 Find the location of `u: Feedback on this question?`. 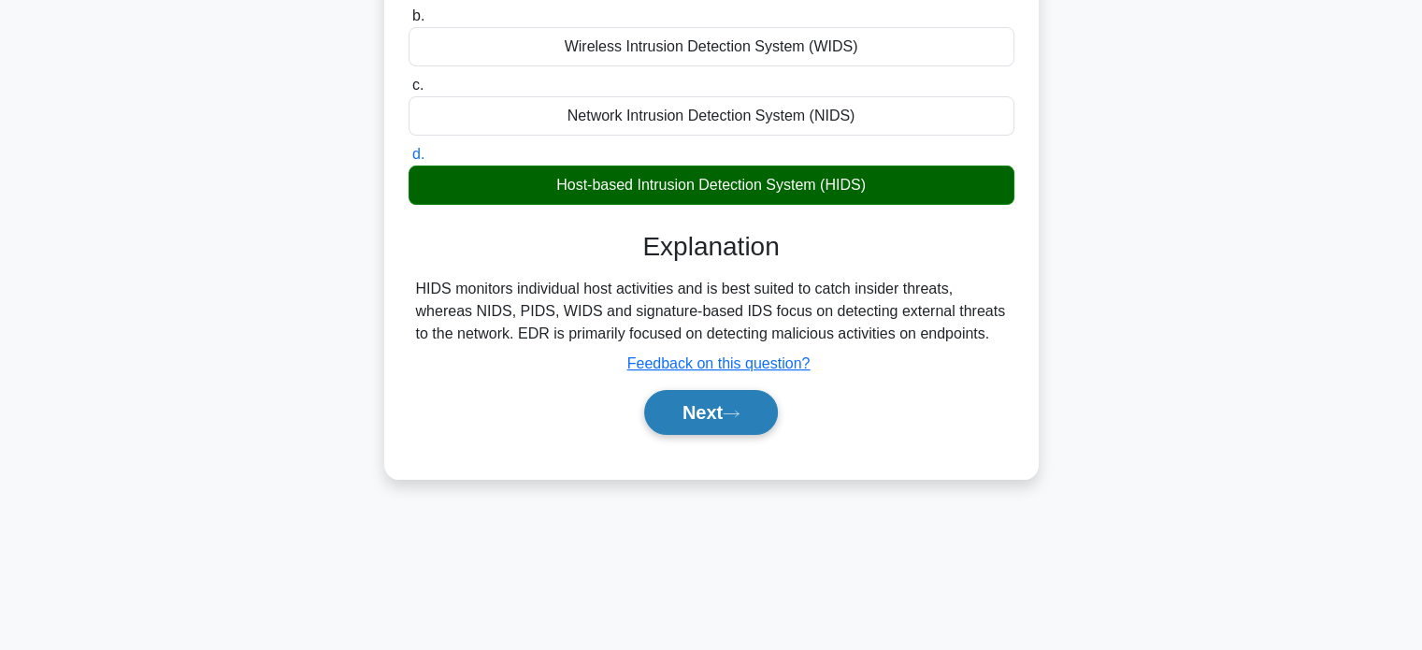

u: Feedback on this question? is located at coordinates (719, 363).